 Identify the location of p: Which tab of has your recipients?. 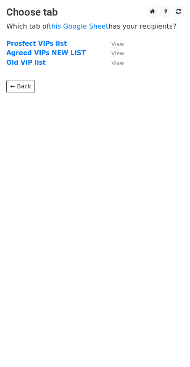
(95, 26).